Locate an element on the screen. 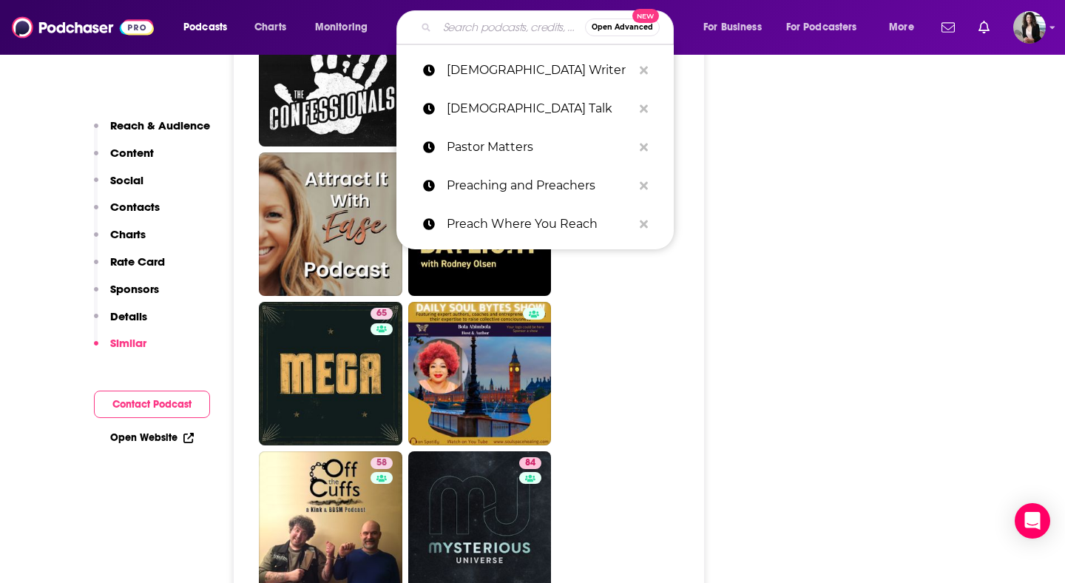 This screenshot has height=583, width=1065. a: Open Website is located at coordinates (152, 437).